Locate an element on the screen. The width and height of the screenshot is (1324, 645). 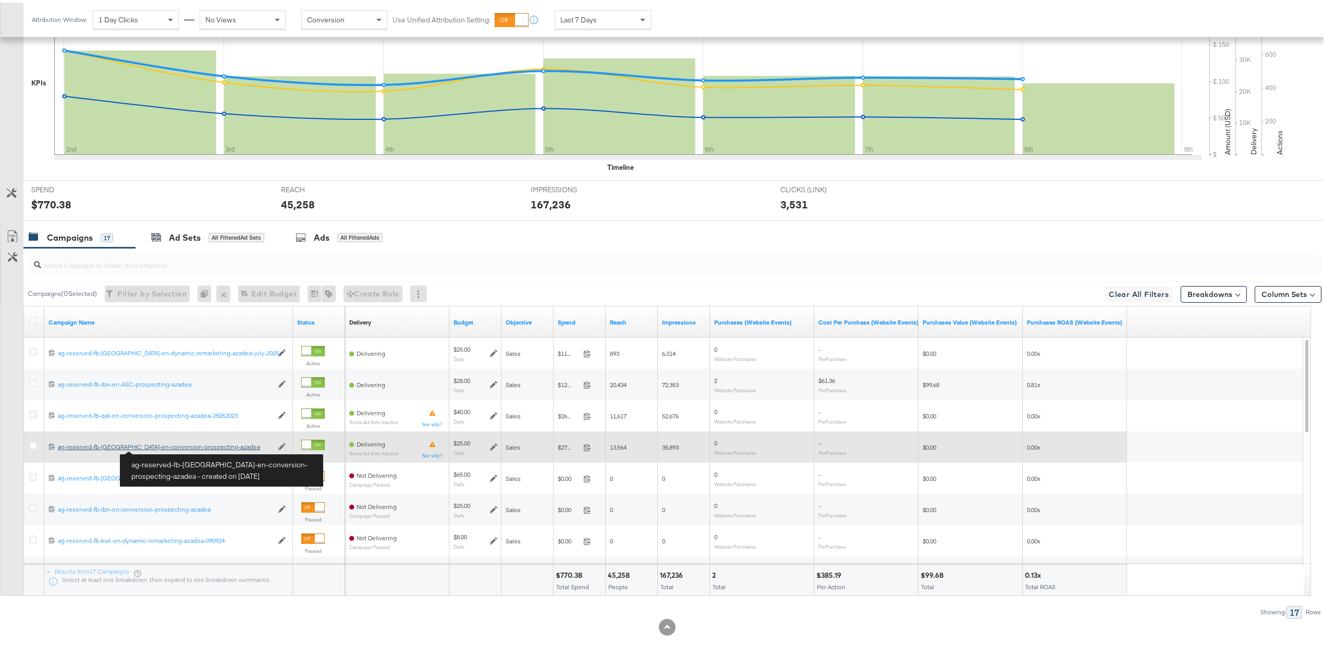
span: CLICKS (LINK) is located at coordinates (819, 187).